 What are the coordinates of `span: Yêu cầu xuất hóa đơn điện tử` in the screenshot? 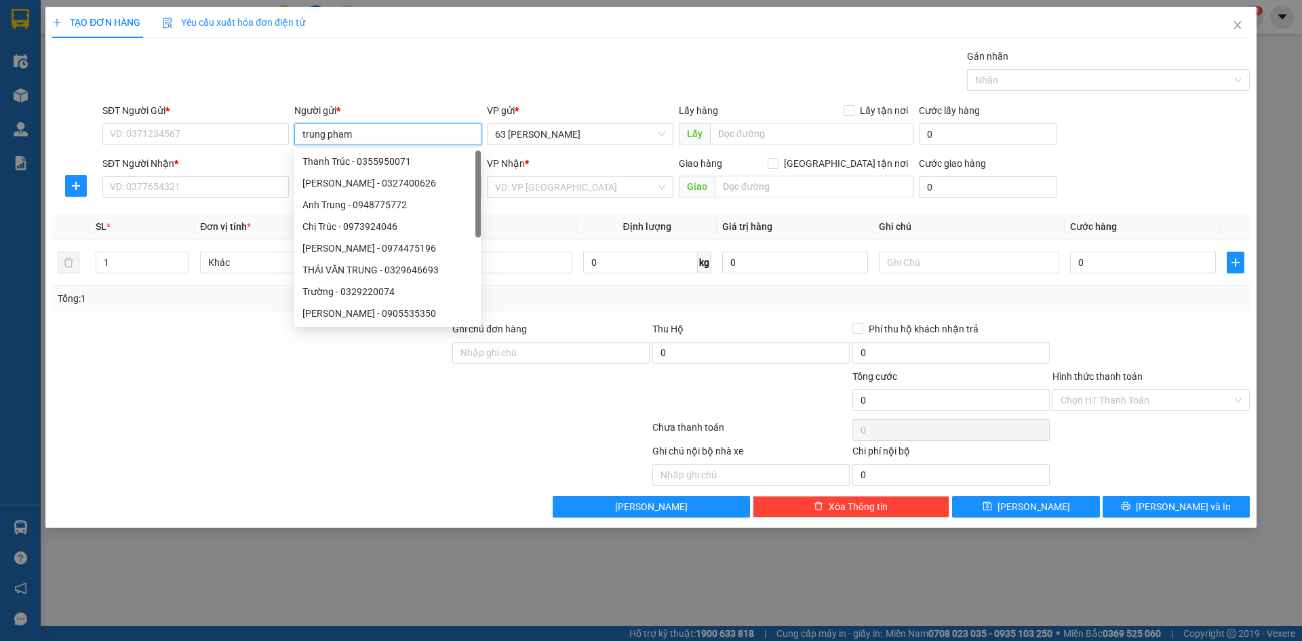 It's located at (233, 22).